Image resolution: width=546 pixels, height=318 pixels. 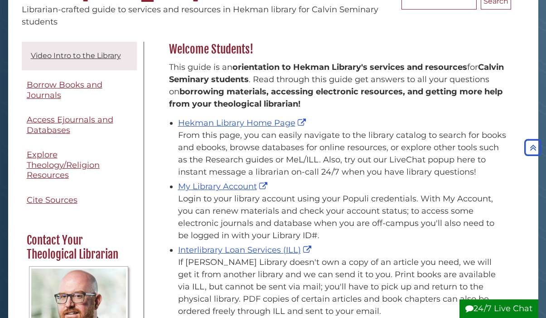 What do you see at coordinates (246, 250) in the screenshot?
I see `a: Interlibrary Loan Services (ILL)` at bounding box center [246, 250].